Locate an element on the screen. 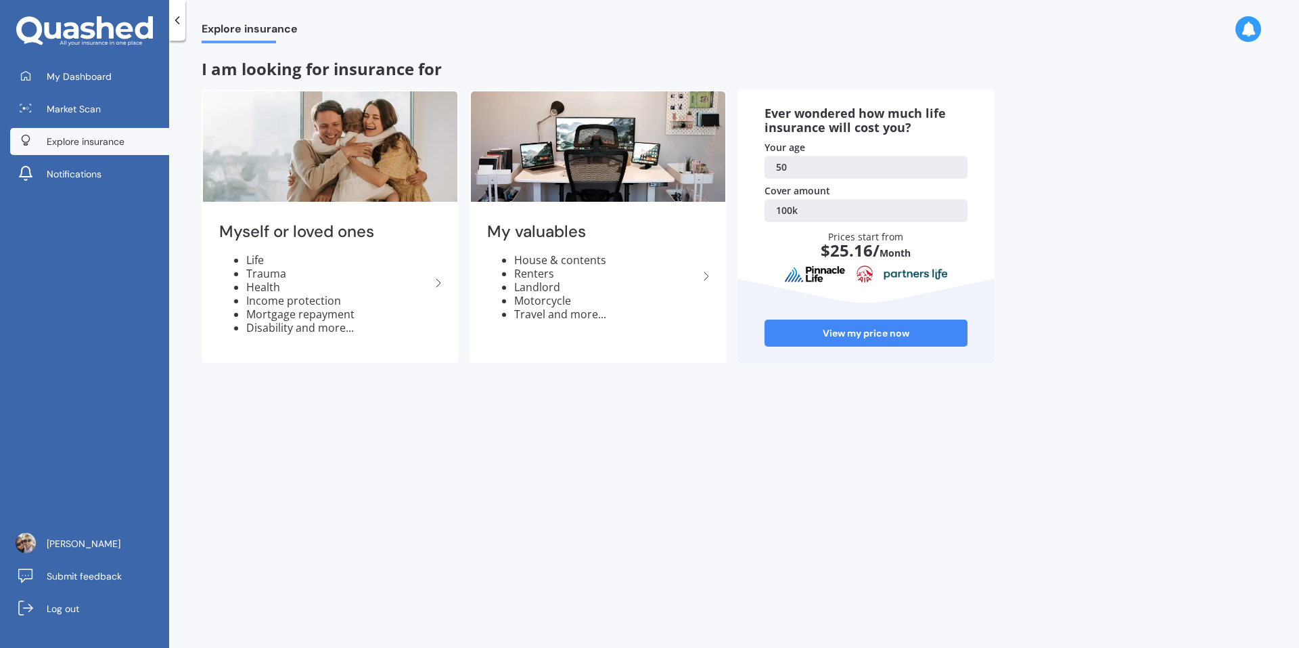  span: Submit feedback is located at coordinates (84, 576).